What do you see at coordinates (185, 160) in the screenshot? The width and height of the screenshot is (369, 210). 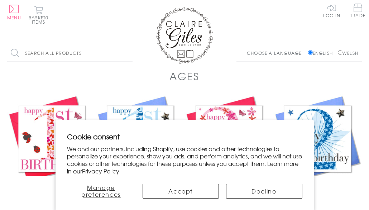 I see `p: We and our partners, including Shopify, use cookies and other technologies to personalize your ex...` at bounding box center [185, 160].